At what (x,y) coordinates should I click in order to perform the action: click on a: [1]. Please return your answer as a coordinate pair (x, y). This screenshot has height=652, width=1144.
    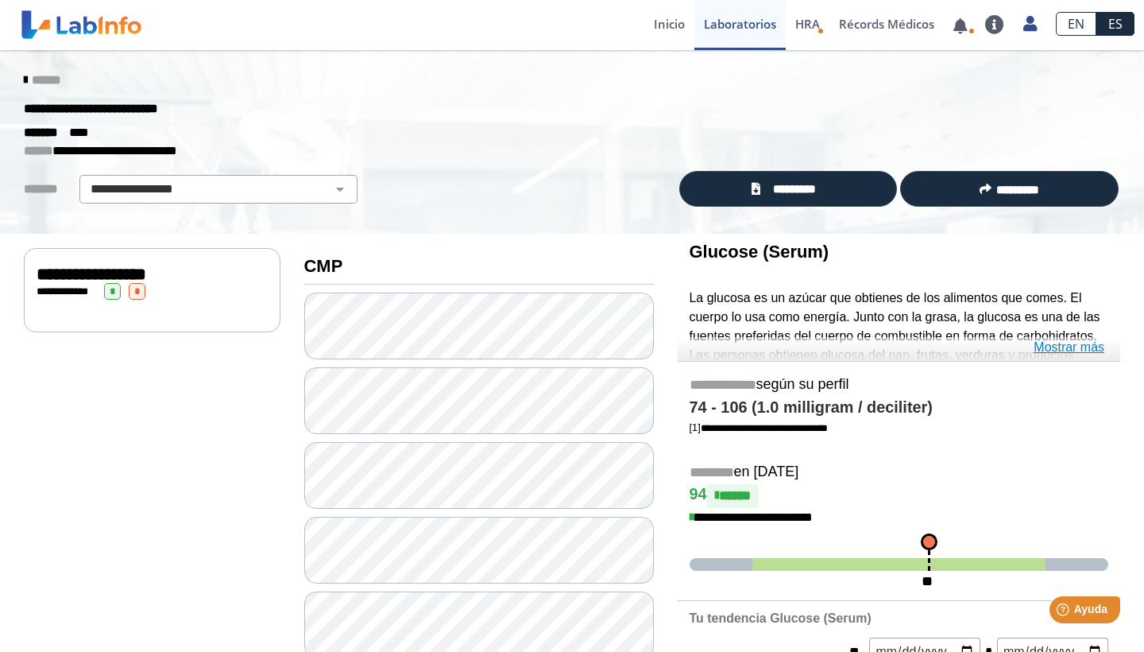
    Looking at the image, I should click on (759, 427).